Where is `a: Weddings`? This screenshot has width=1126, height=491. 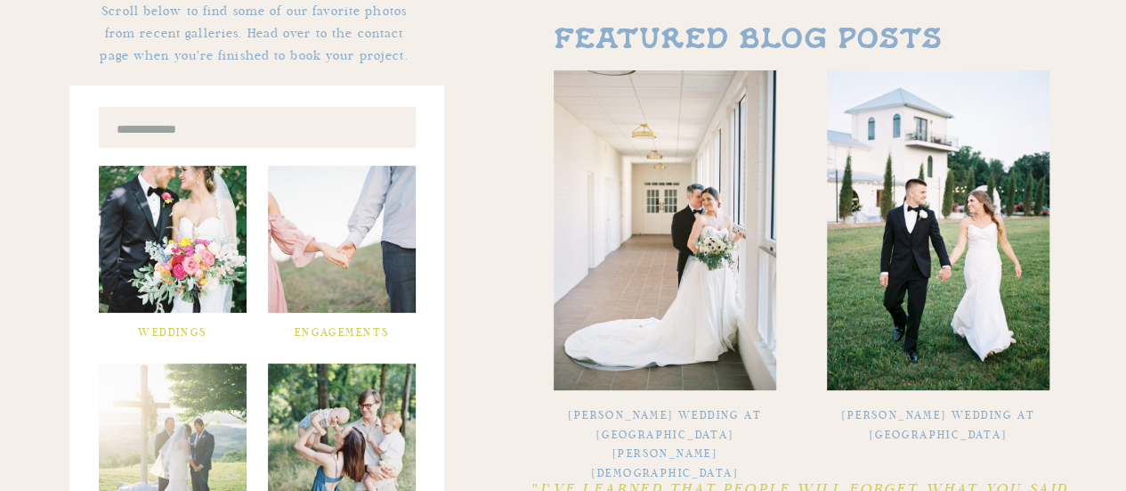 a: Weddings is located at coordinates (173, 337).